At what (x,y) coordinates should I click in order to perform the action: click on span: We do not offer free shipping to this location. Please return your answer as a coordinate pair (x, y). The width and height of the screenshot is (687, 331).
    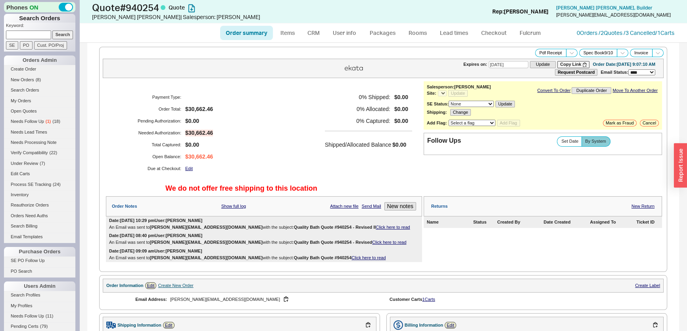
    Looking at the image, I should click on (241, 188).